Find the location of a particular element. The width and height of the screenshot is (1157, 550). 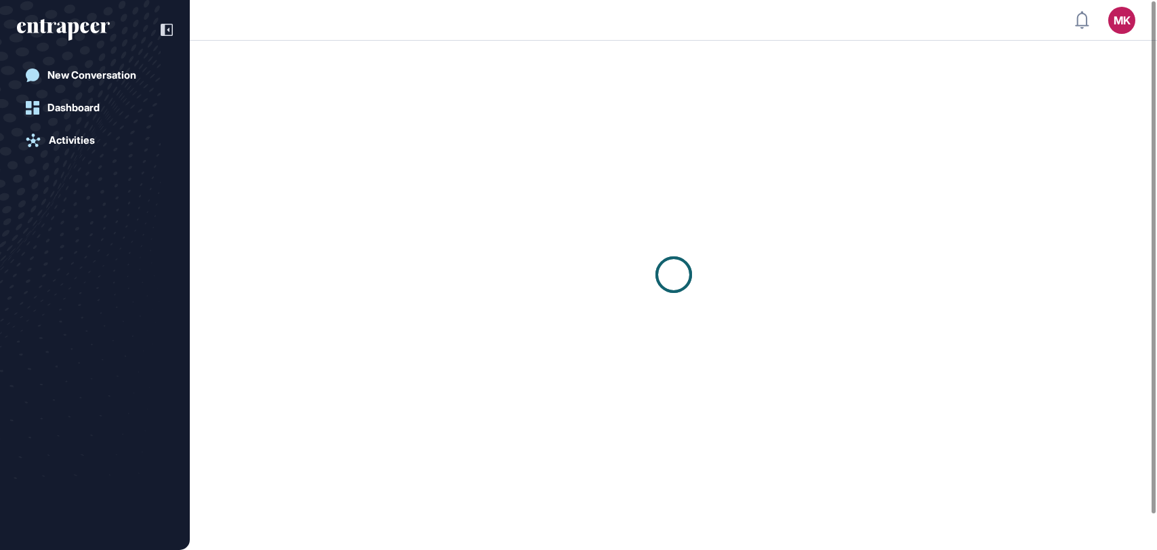

div: MK is located at coordinates (1122, 20).